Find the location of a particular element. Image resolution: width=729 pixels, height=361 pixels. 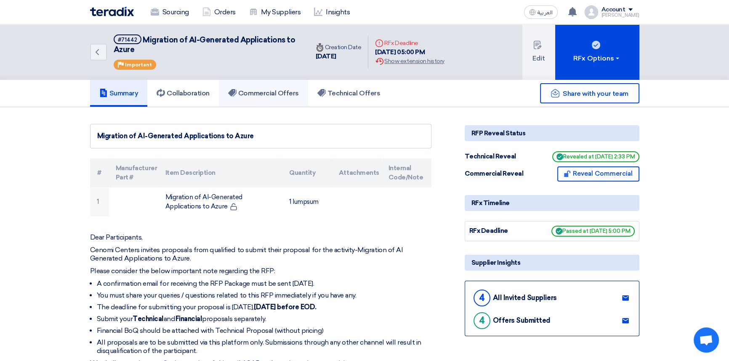

a: My Suppliers is located at coordinates (275, 12).